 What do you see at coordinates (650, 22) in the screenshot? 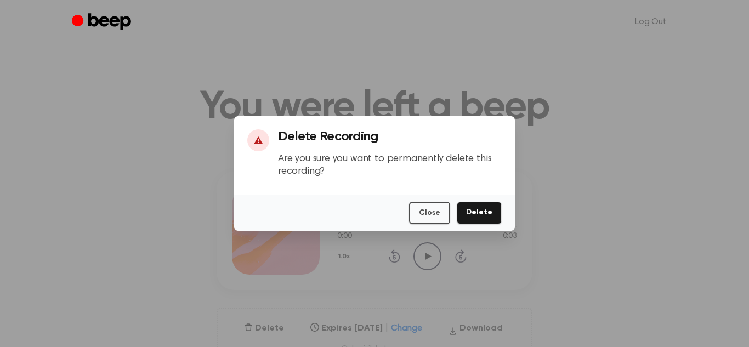
I see `a: Log Out` at bounding box center [650, 22].